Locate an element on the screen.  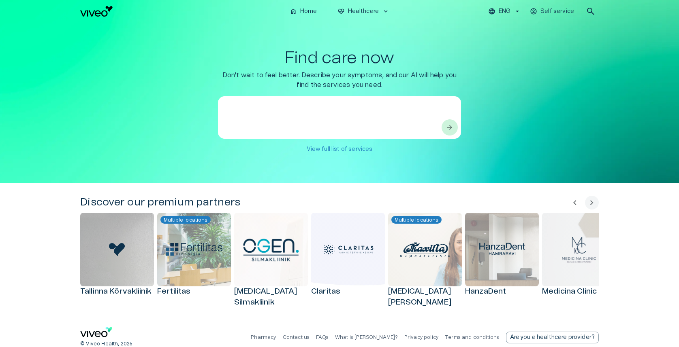
img: Claritas is located at coordinates (348, 250).